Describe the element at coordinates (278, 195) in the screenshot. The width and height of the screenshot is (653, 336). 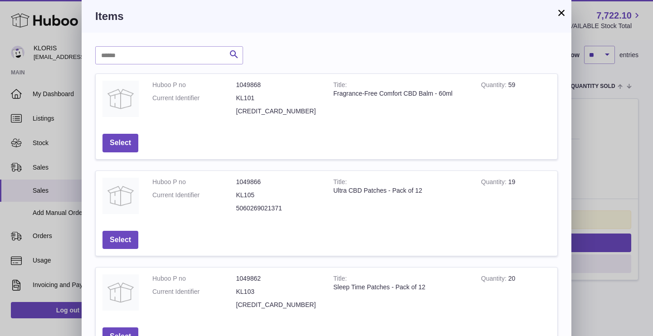
I see `dd: KL105` at that location.